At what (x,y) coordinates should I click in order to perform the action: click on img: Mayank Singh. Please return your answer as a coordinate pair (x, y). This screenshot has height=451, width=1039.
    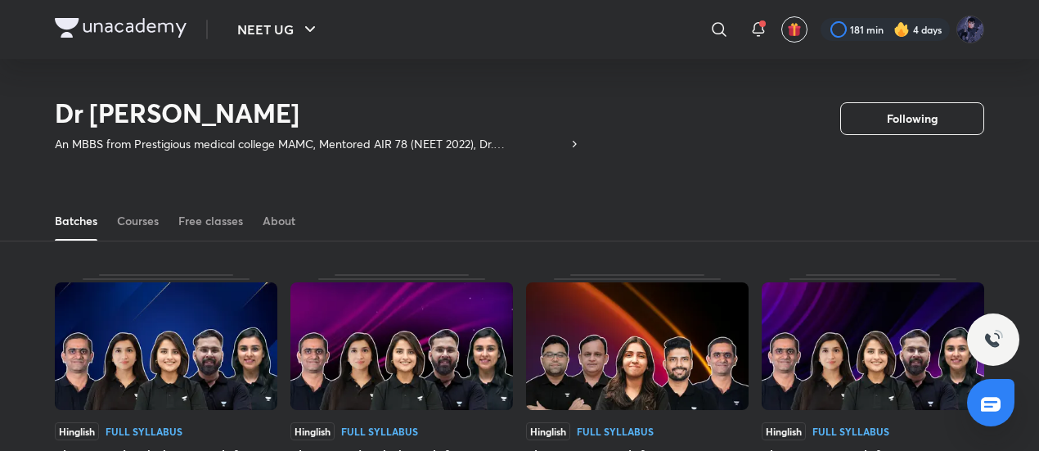
    Looking at the image, I should click on (970, 29).